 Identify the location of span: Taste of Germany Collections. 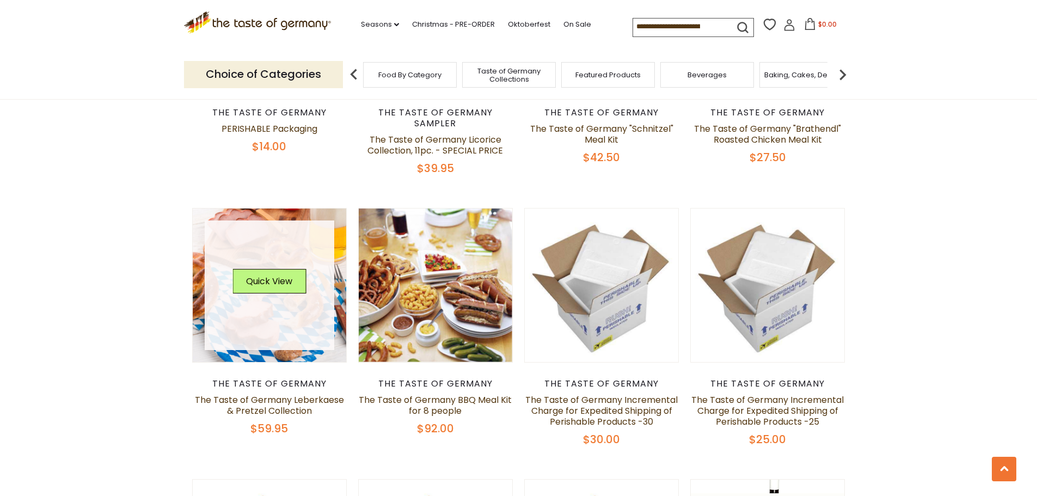
(509, 75).